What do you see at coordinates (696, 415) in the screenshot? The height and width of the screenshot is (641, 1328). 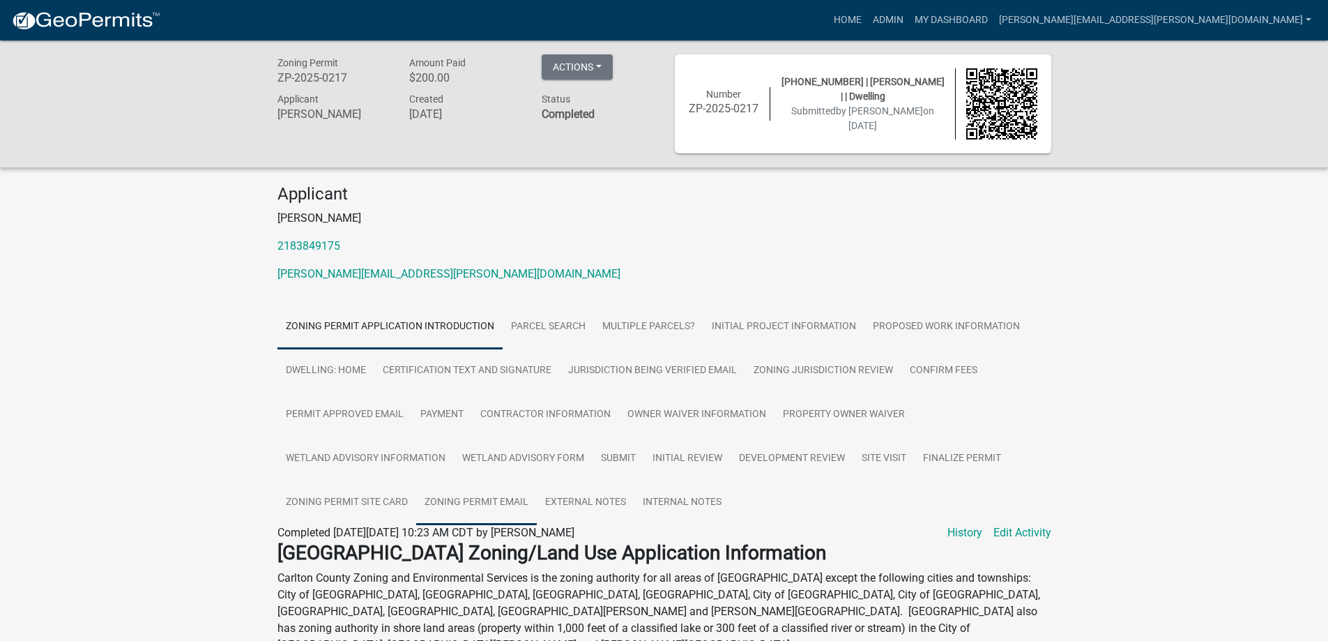 I see `a: Owner Waiver Information` at bounding box center [696, 415].